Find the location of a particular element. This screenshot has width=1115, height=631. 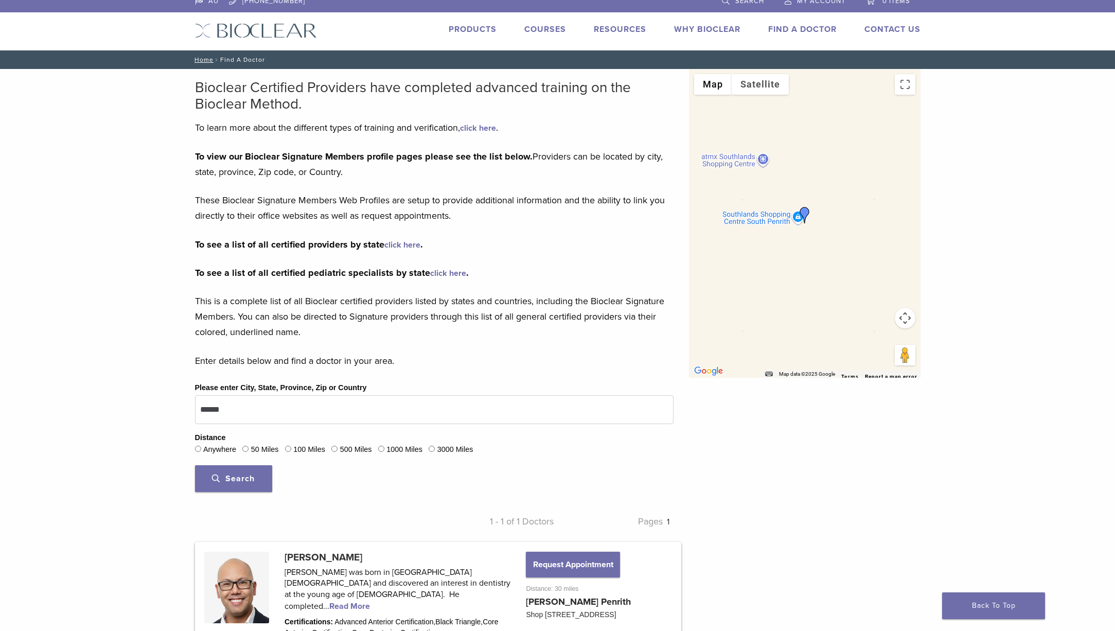

label: Anywhere is located at coordinates (220, 450).